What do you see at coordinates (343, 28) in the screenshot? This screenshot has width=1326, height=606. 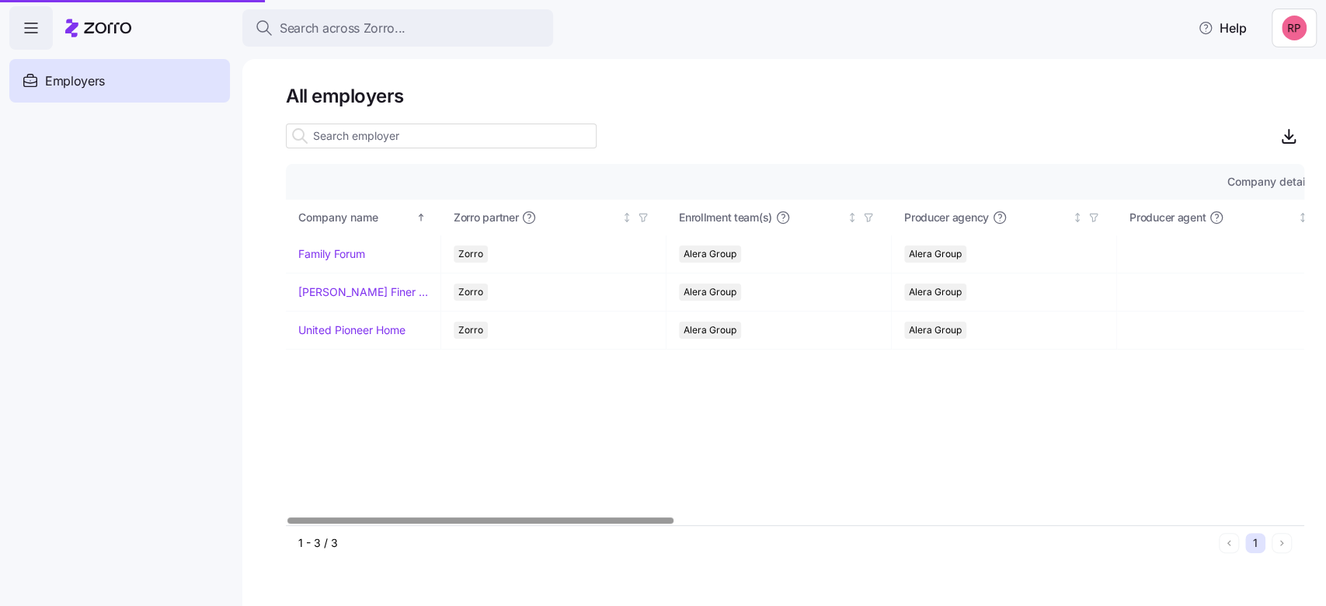 I see `span: Search across Zorro...` at bounding box center [343, 28].